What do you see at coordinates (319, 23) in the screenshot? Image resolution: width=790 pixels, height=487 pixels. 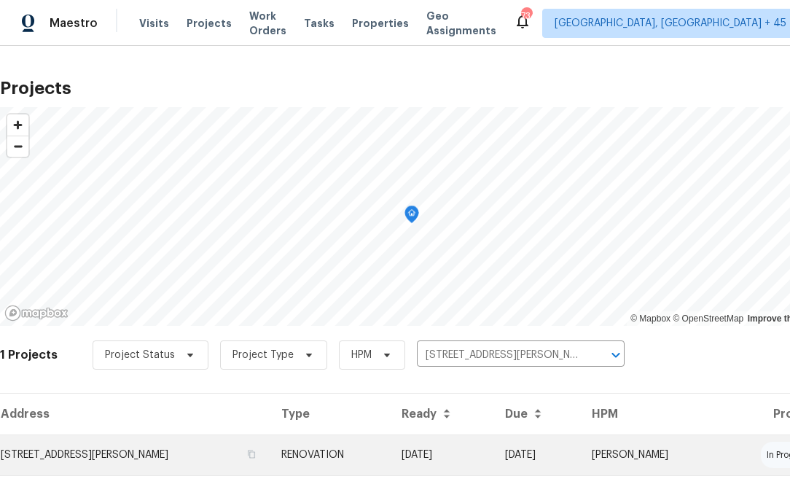 I see `span: Tasks` at bounding box center [319, 23].